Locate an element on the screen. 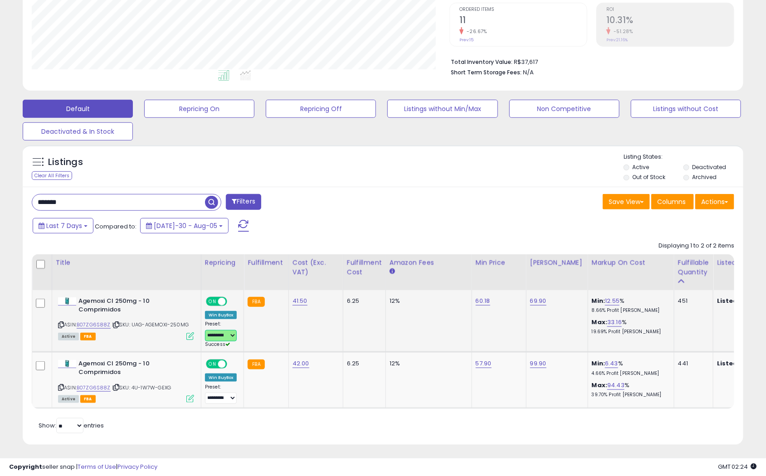  div: Cost (Exc. VAT) is located at coordinates (316, 268).